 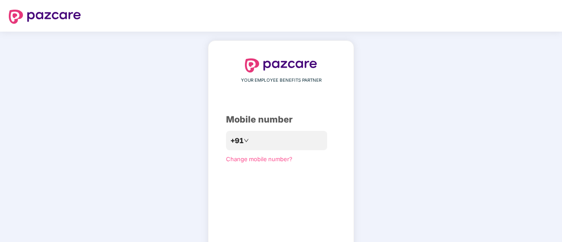 I want to click on div: Mobile number, so click(x=281, y=120).